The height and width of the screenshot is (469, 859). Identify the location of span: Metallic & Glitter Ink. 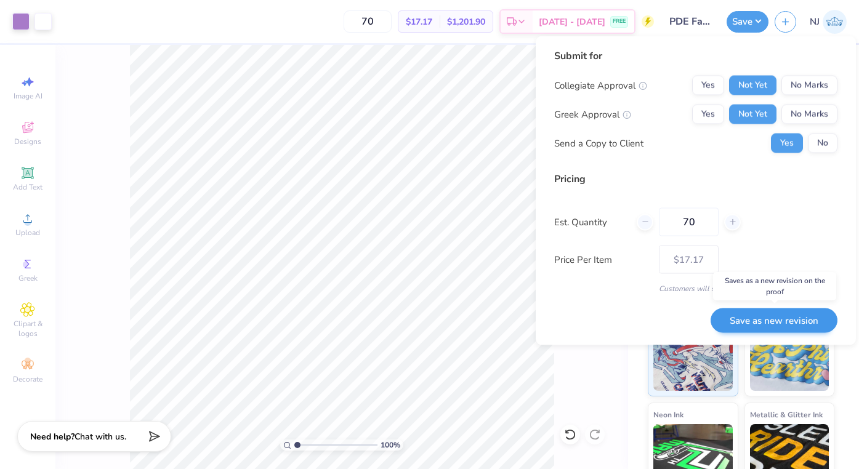
(787, 415).